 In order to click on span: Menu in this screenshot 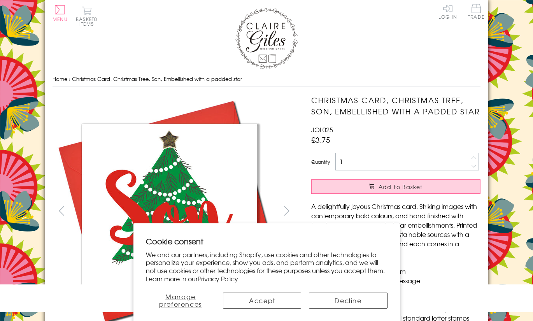, I will do `click(60, 19)`.